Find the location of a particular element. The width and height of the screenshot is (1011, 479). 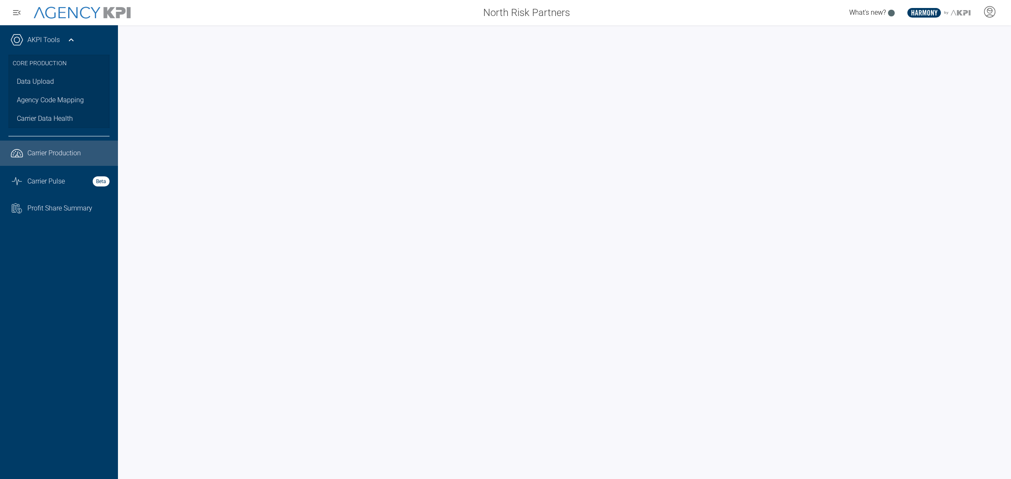

a: Agency Code Mapping is located at coordinates (59, 100).